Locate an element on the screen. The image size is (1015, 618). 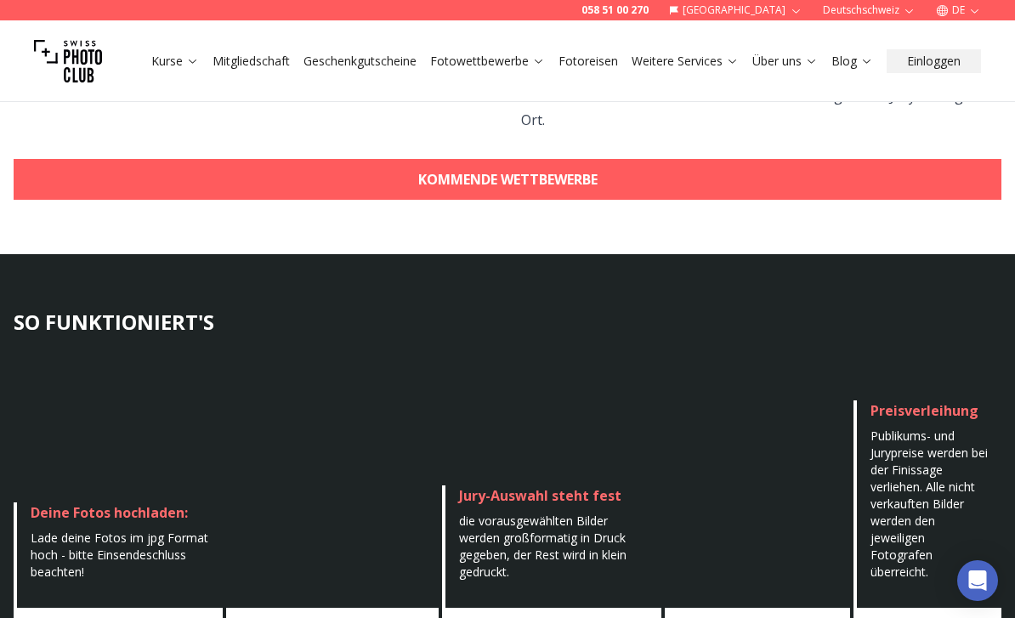
button: Blog is located at coordinates (852, 61).